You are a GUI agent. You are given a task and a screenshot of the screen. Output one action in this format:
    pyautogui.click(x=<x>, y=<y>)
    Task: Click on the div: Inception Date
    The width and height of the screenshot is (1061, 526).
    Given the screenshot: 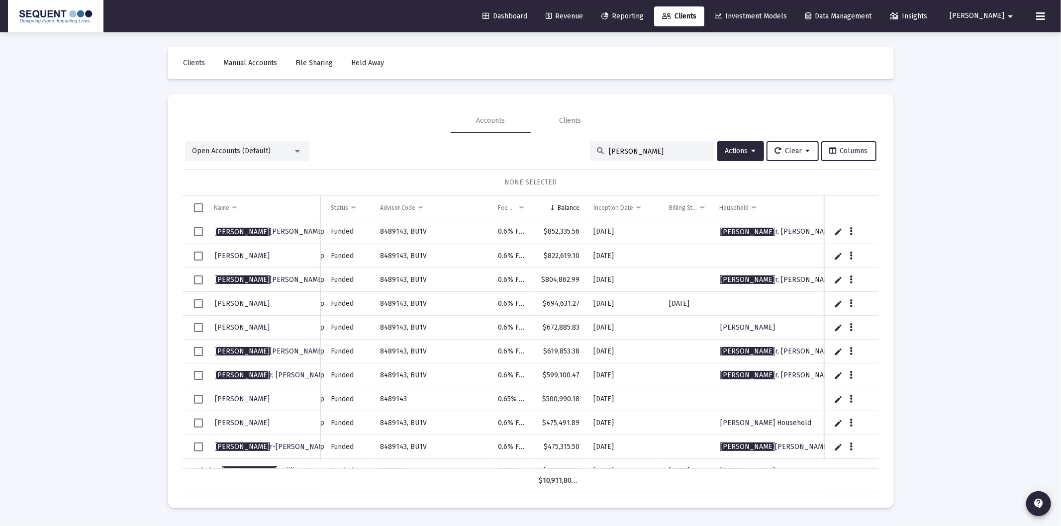 What is the action you would take?
    pyautogui.click(x=613, y=208)
    